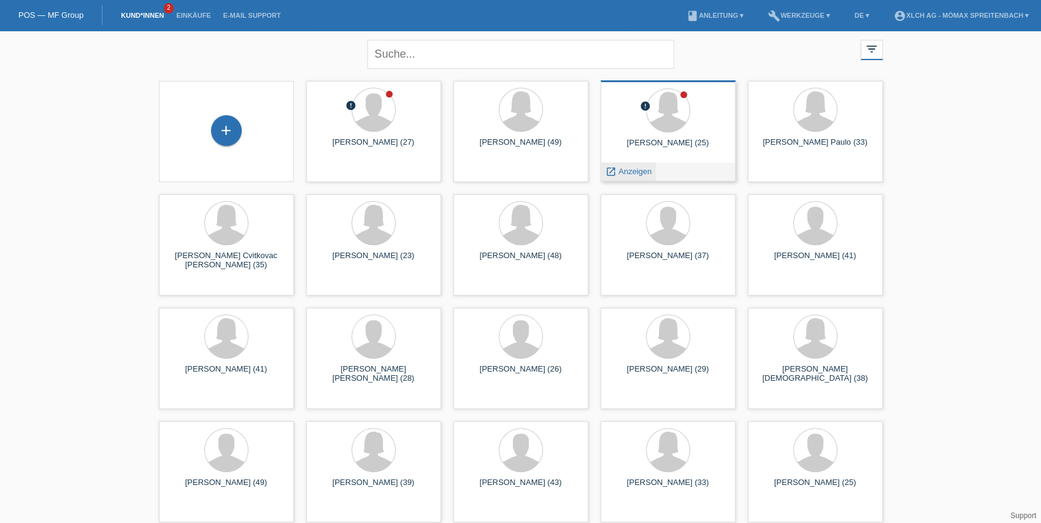 The image size is (1041, 523). What do you see at coordinates (799, 15) in the screenshot?
I see `a: buildWerkzeuge ▾` at bounding box center [799, 15].